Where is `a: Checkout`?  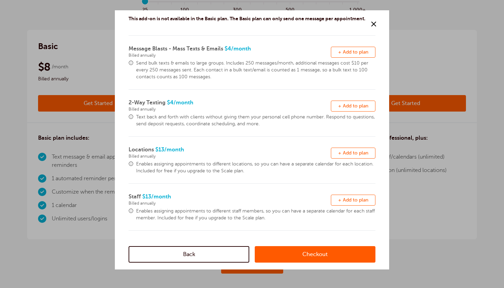 a: Checkout is located at coordinates (315, 254).